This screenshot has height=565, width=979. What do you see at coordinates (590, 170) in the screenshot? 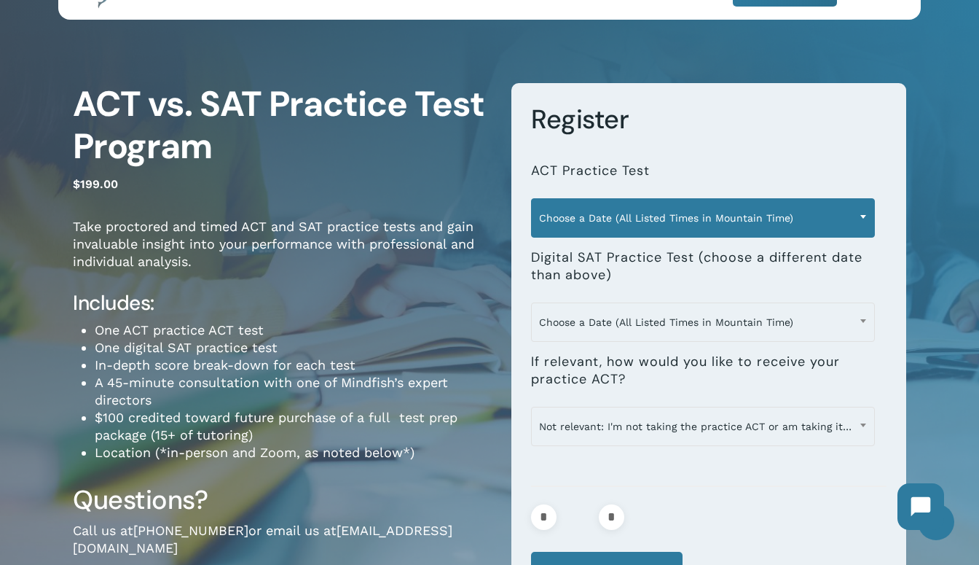
I see `label: ACT Practice Test` at bounding box center [590, 170].